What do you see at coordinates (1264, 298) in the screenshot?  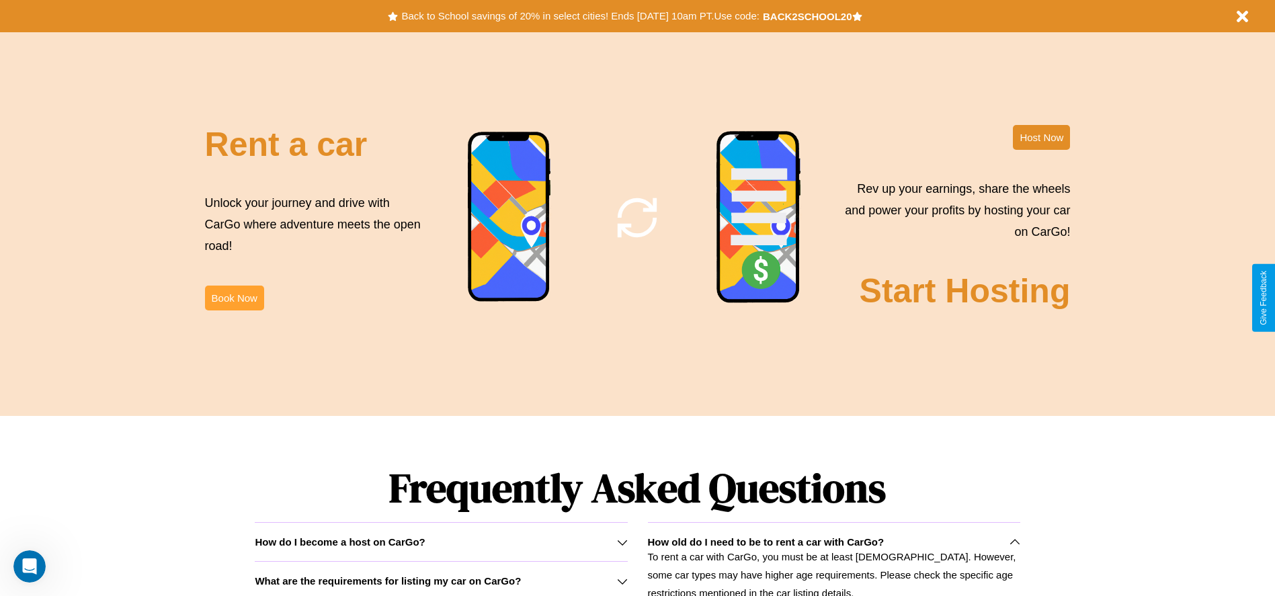 I see `div: Give Feedback` at bounding box center [1264, 298].